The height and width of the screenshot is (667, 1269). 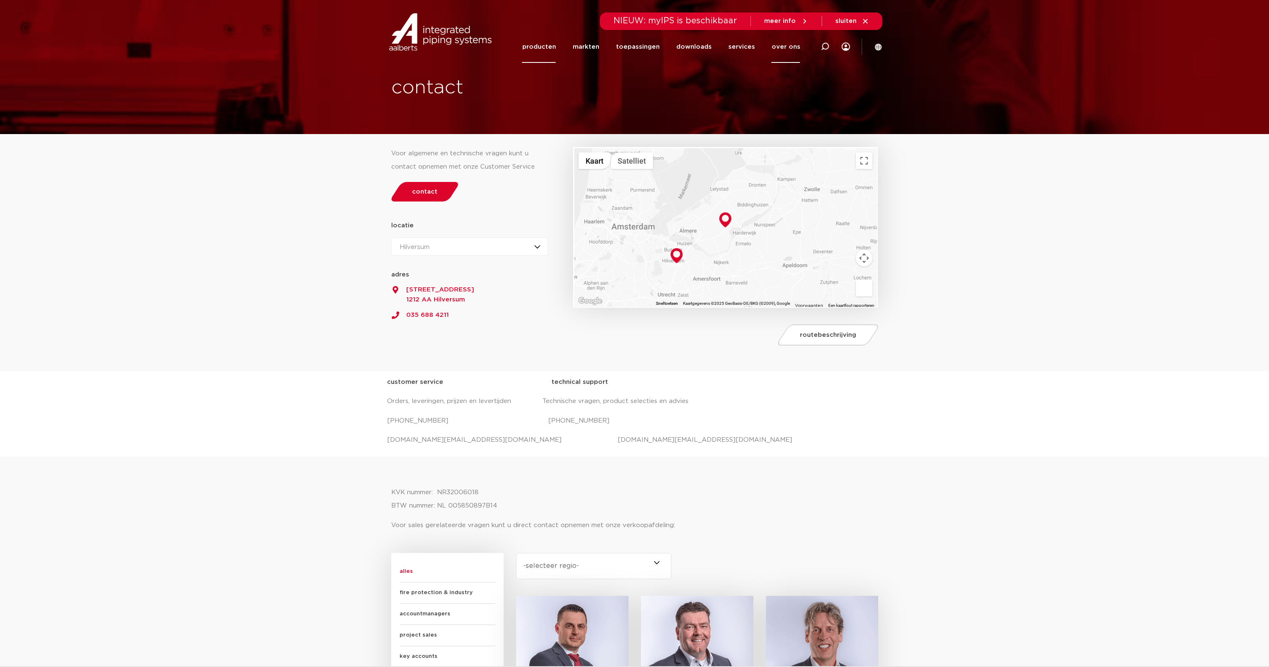 What do you see at coordinates (852, 21) in the screenshot?
I see `a: sluiten` at bounding box center [852, 21].